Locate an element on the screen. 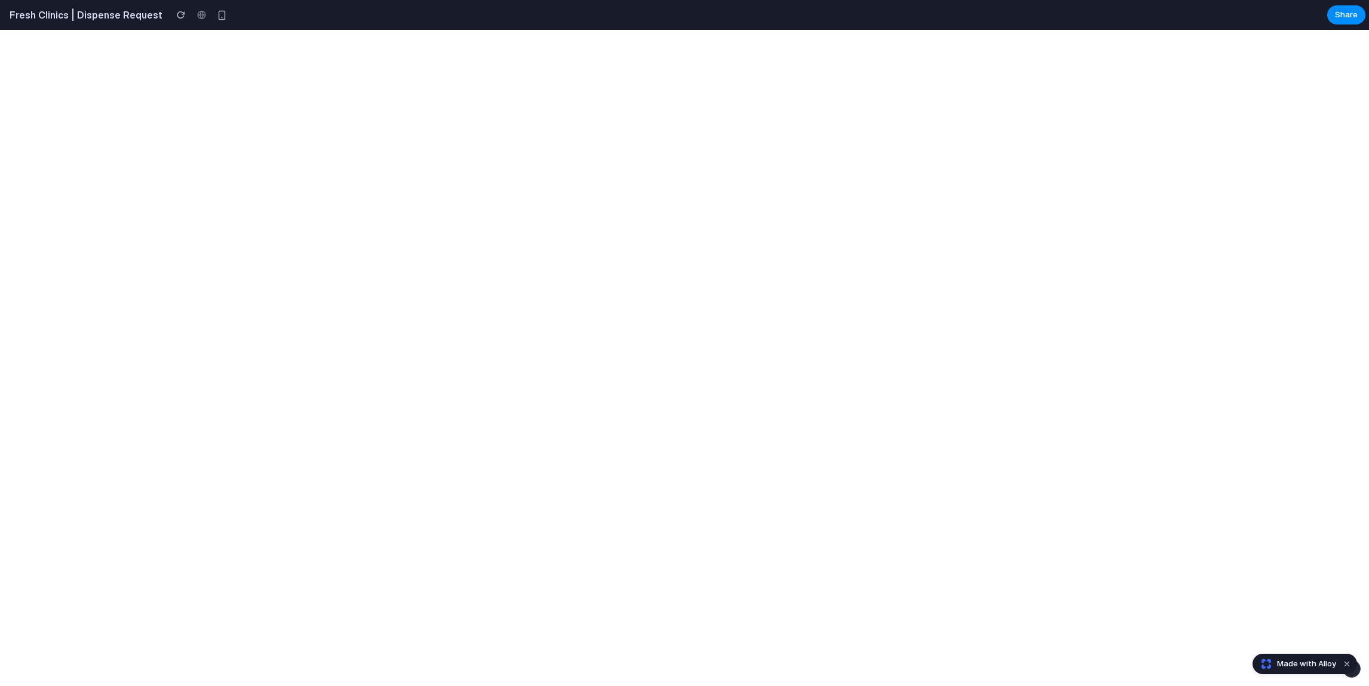 This screenshot has height=686, width=1369. span: Share is located at coordinates (1346, 15).